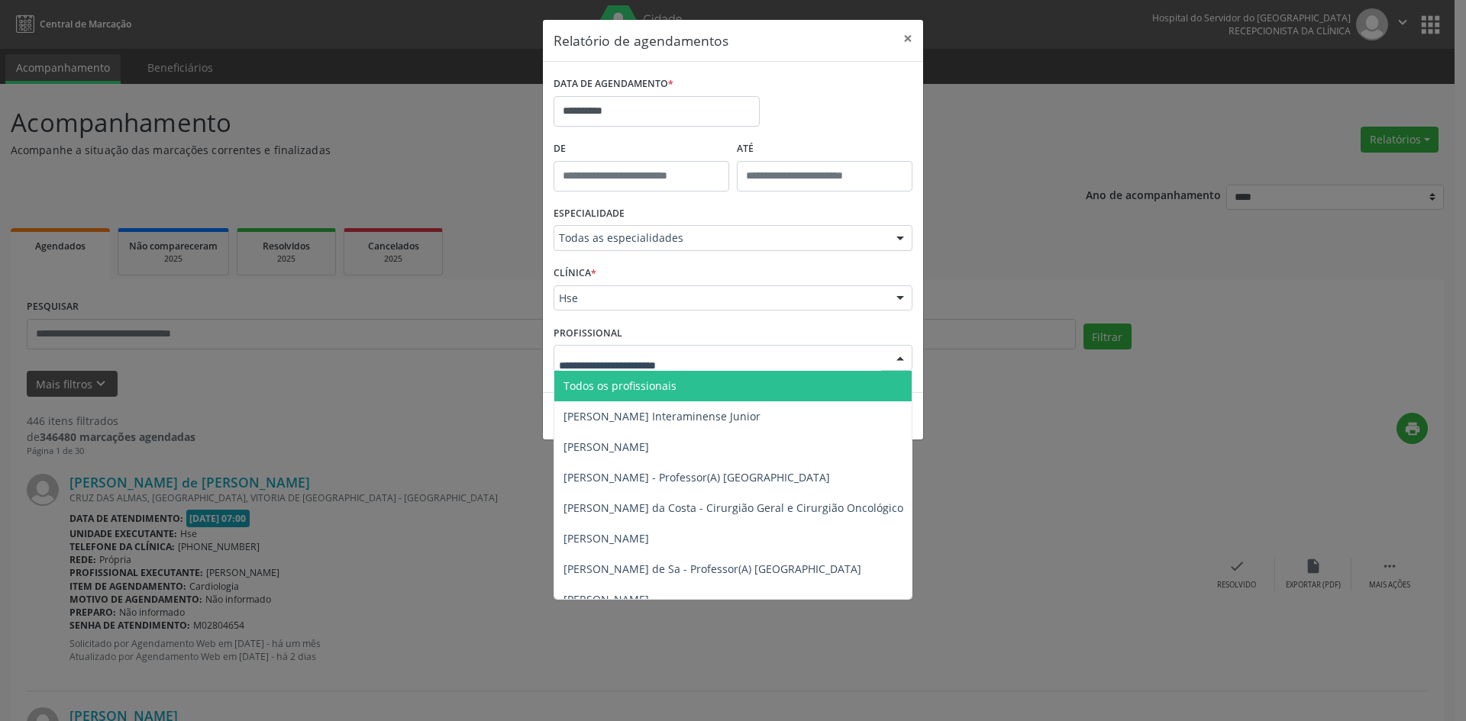 The image size is (1466, 721). What do you see at coordinates (641, 149) in the screenshot?
I see `label: De` at bounding box center [641, 149].